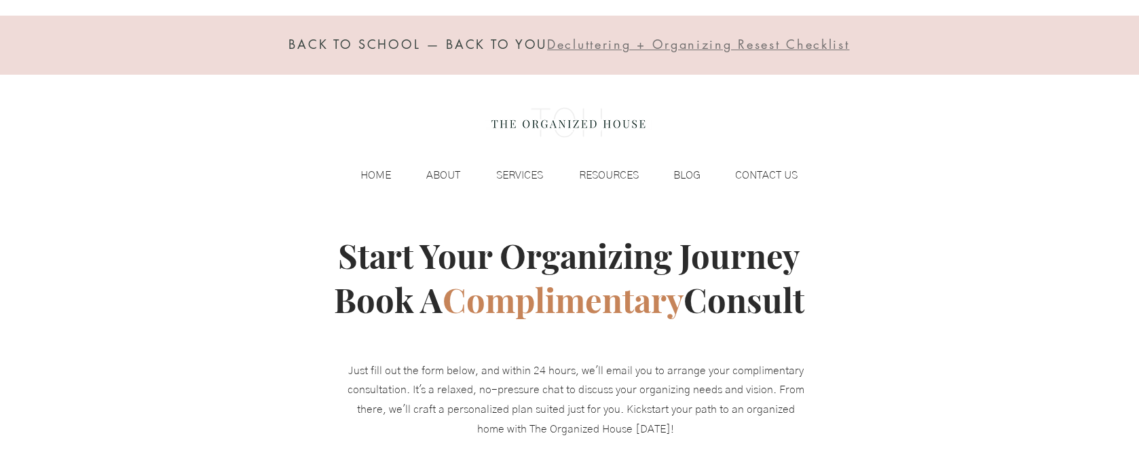  What do you see at coordinates (687, 175) in the screenshot?
I see `p: BLOG` at bounding box center [687, 175].